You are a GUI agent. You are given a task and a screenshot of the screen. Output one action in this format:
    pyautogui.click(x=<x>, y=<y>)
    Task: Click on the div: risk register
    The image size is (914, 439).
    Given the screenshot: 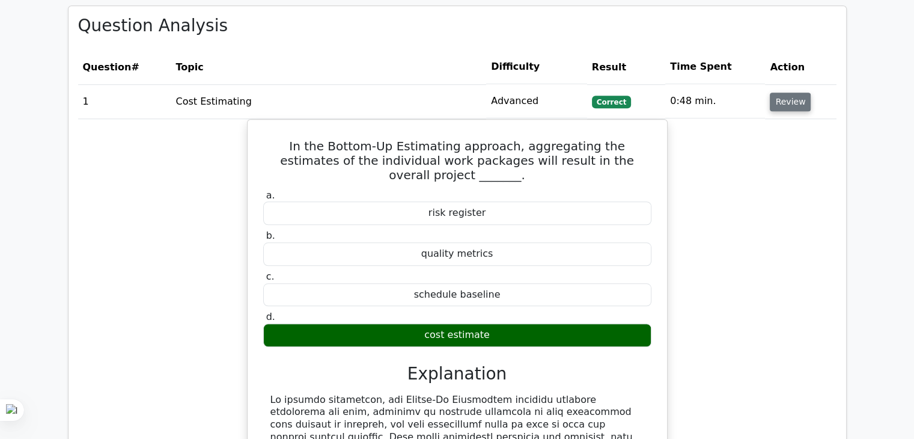 What is the action you would take?
    pyautogui.click(x=457, y=213)
    